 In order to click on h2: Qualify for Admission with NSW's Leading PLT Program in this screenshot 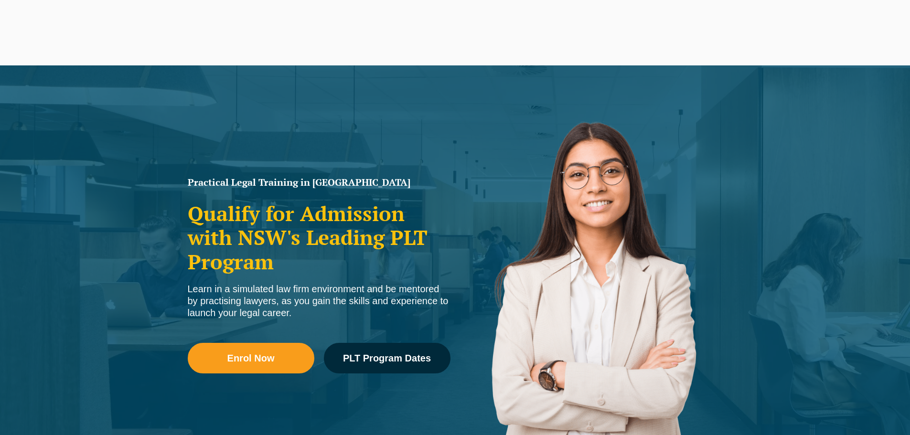, I will do `click(319, 237)`.